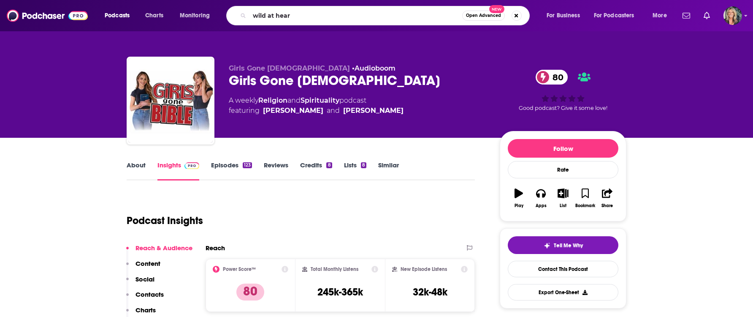 Image resolution: width=753 pixels, height=317 pixels. Describe the element at coordinates (607, 198) in the screenshot. I see `button: Share` at that location.